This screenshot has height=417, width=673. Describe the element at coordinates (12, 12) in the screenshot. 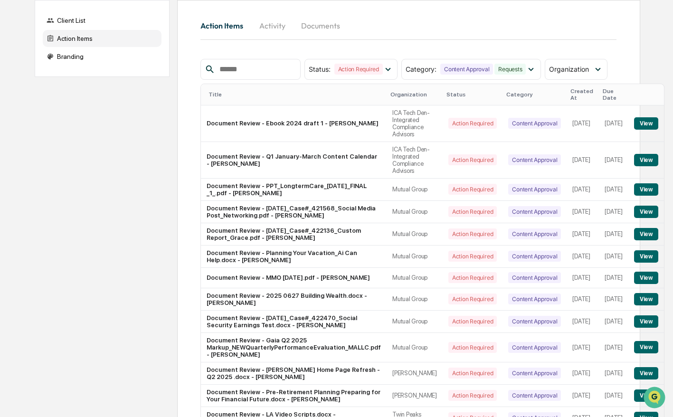

I see `button: Open customer support` at that location.